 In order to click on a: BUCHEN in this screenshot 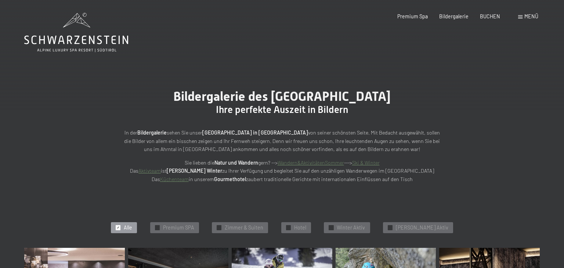, I will do `click(490, 16)`.